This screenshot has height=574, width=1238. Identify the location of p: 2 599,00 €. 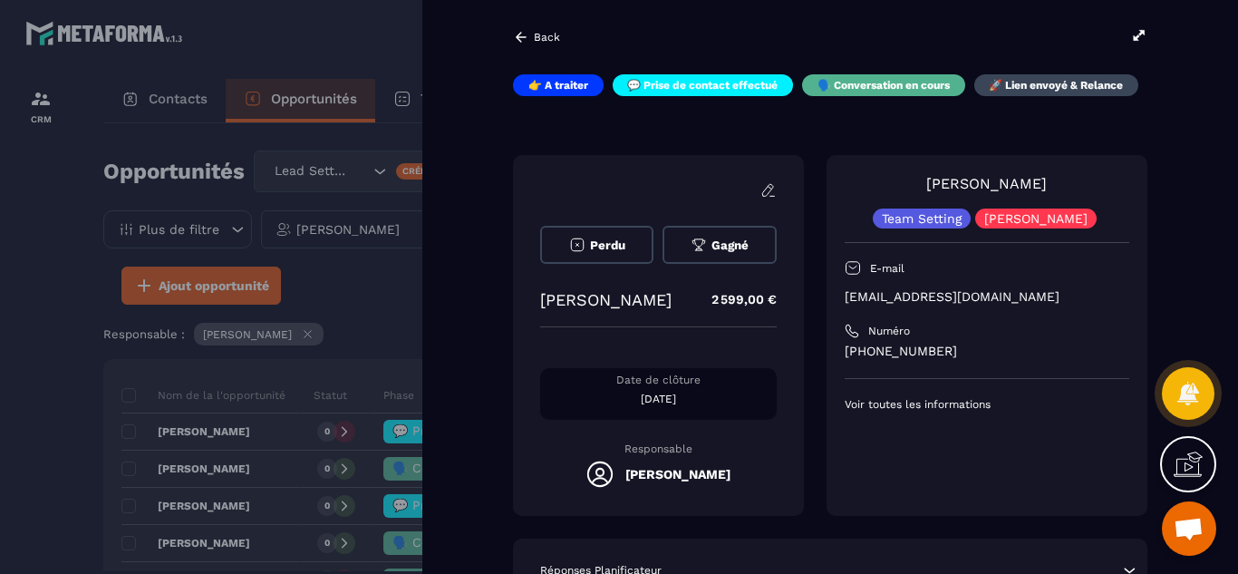
(735, 299).